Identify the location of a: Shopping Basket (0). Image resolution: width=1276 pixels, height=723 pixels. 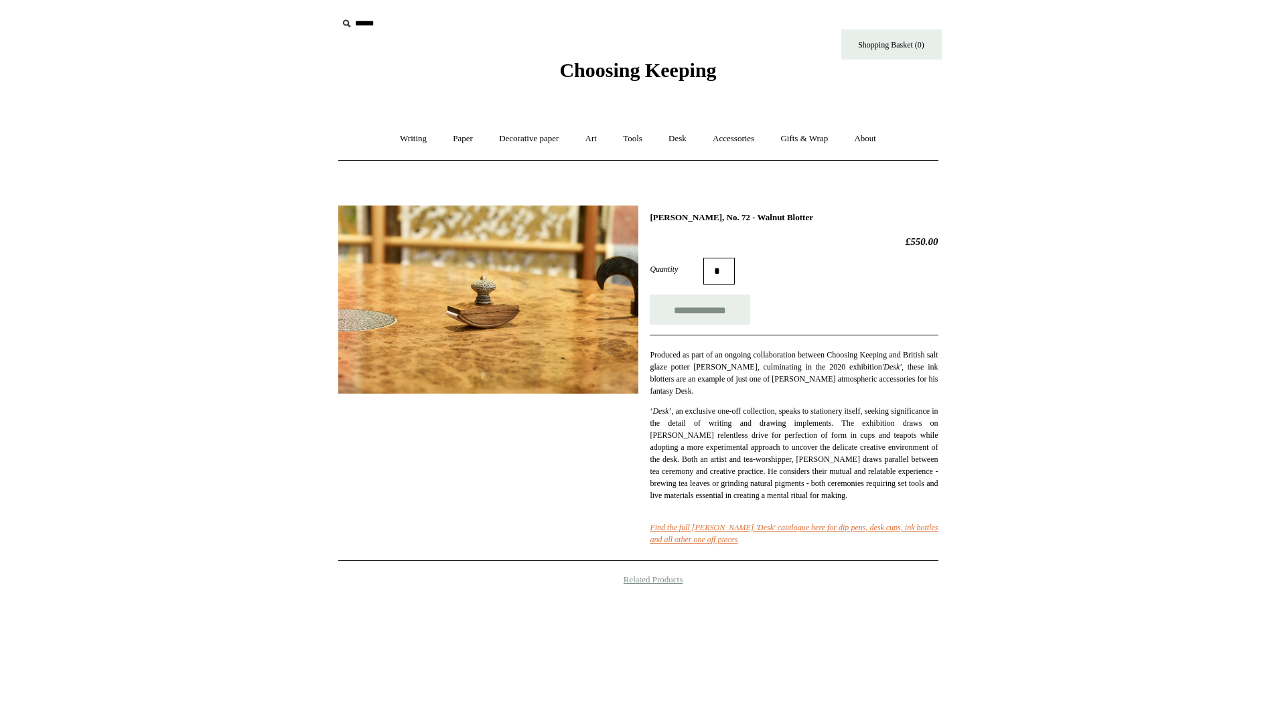
(891, 44).